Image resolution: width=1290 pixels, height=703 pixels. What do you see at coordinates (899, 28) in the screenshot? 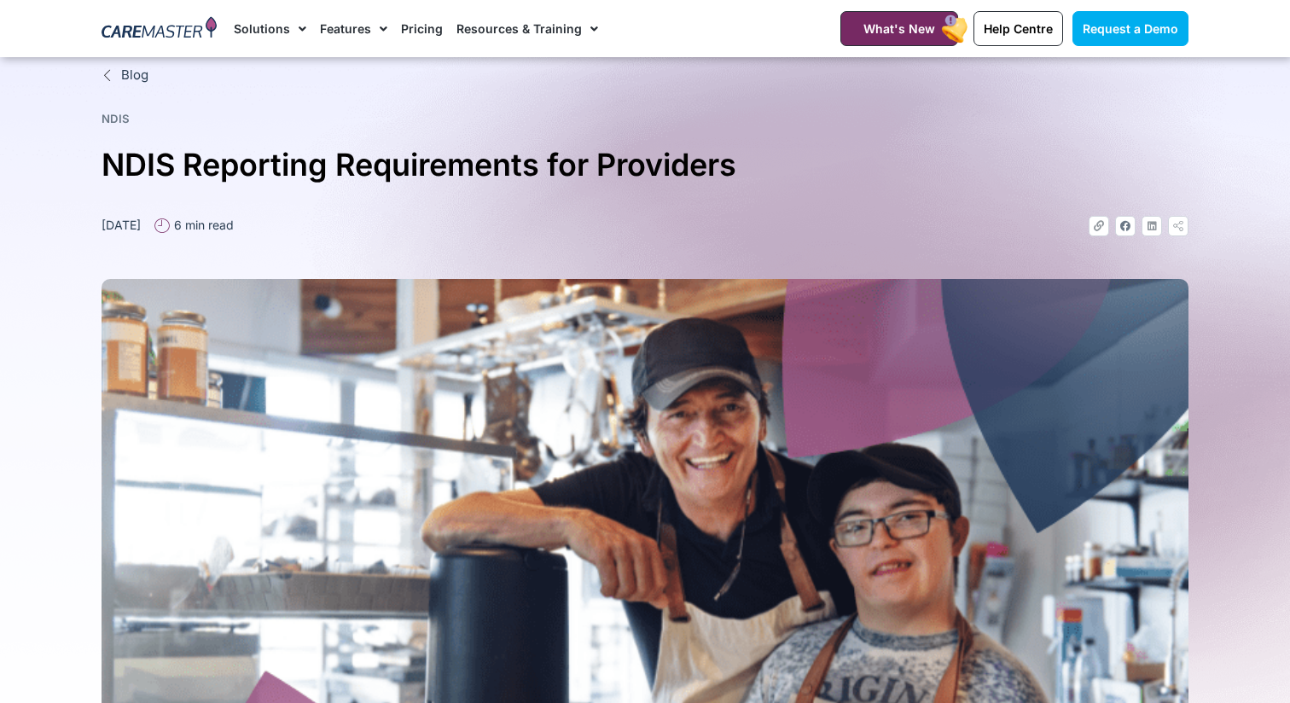
I see `a: What's New` at bounding box center [899, 28].